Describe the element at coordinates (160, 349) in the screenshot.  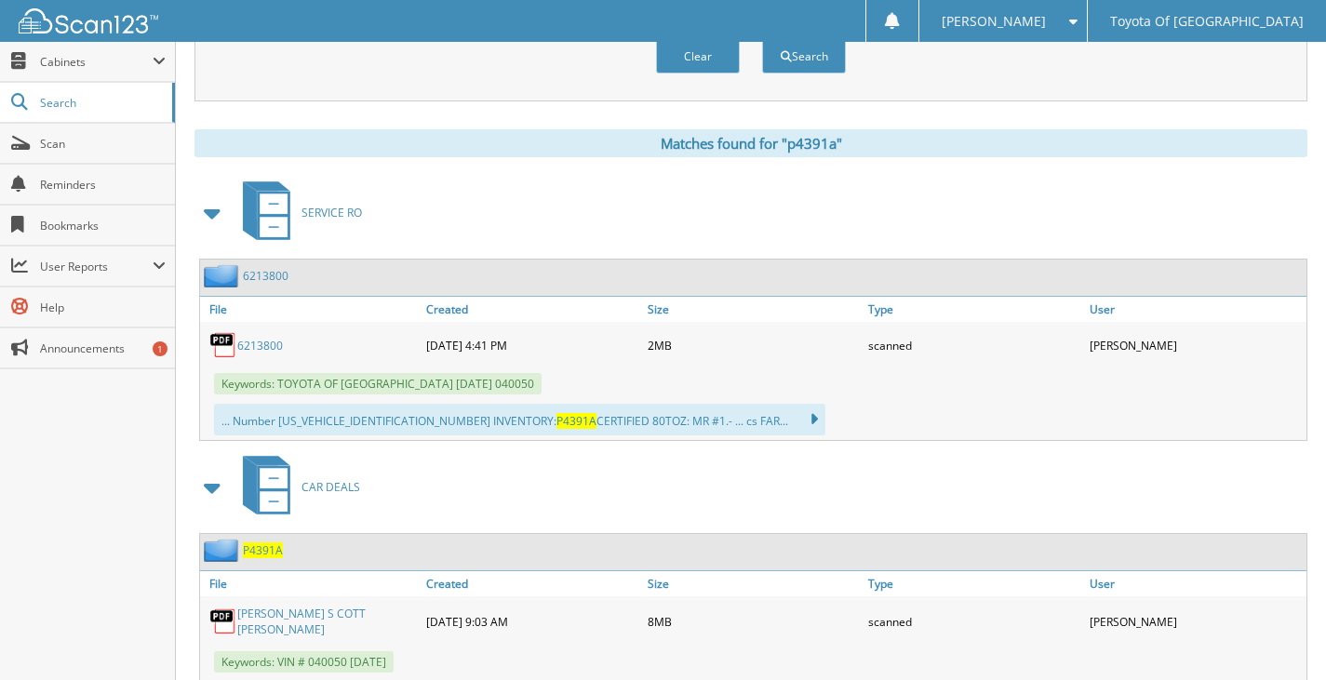
I see `div: 1` at that location.